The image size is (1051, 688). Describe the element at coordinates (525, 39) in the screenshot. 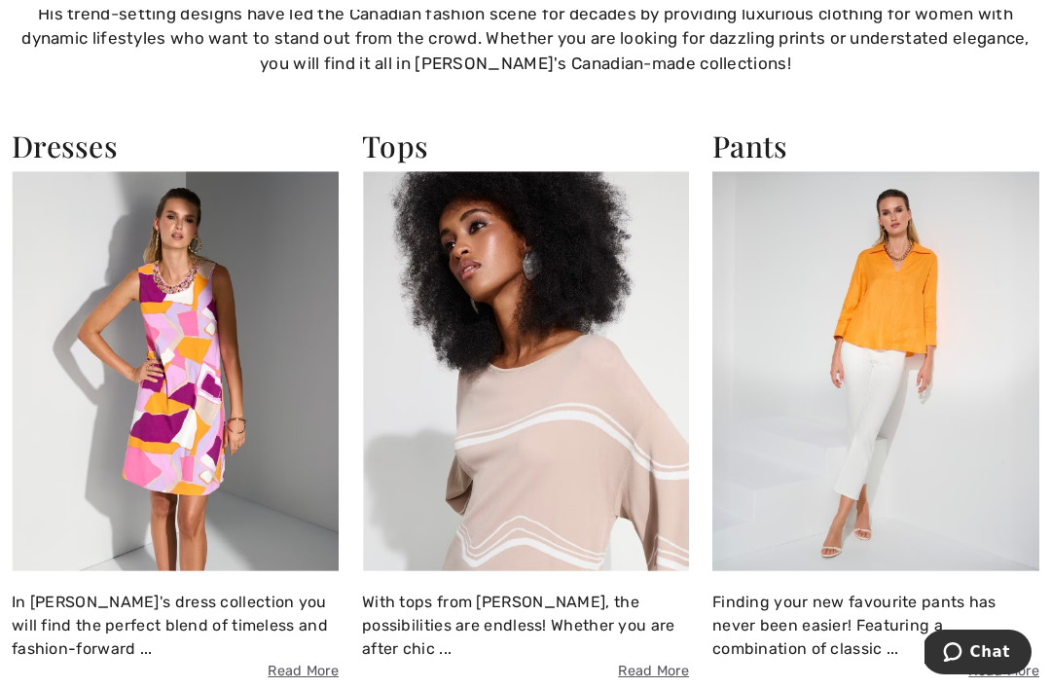

I see `div: His trend-setting designs have led the Canadian fashion scene for decades by providing luxurious ...` at that location.